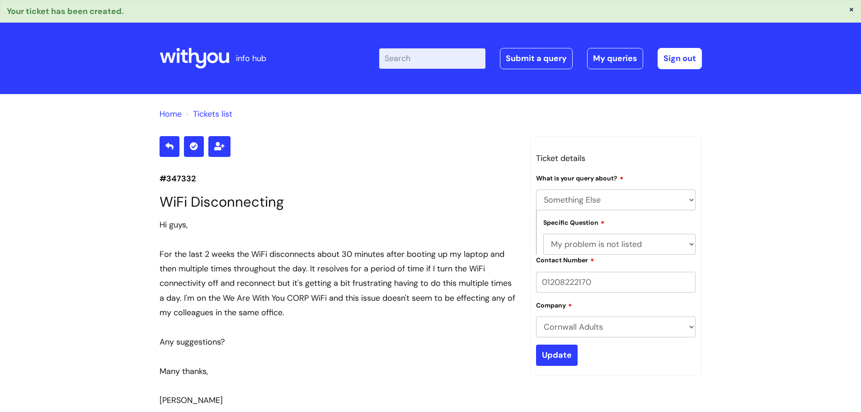  What do you see at coordinates (536, 58) in the screenshot?
I see `a: Submit a query` at bounding box center [536, 58].